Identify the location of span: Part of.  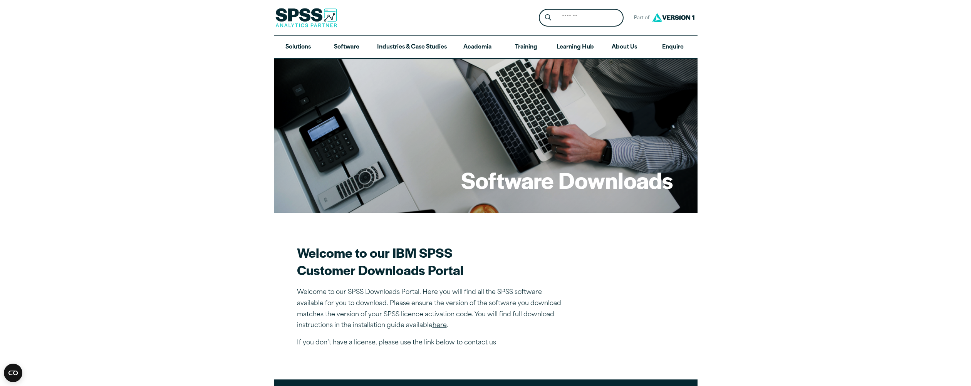
(640, 18).